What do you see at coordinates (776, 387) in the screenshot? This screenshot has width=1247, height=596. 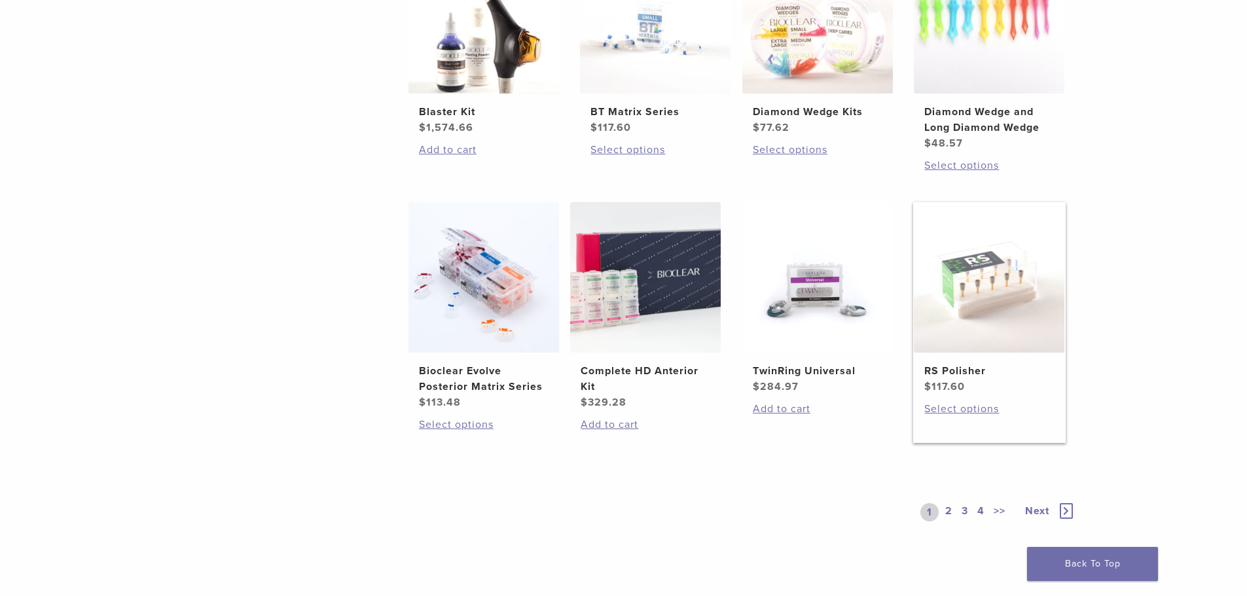 I see `bdi: 284.97` at bounding box center [776, 387].